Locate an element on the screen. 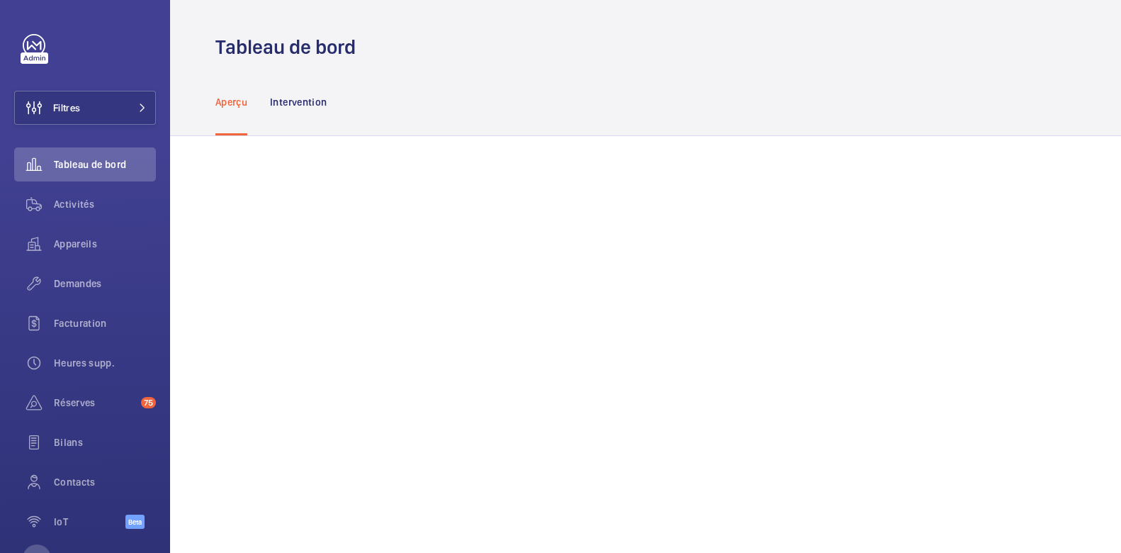  span: Appareils is located at coordinates (105, 244).